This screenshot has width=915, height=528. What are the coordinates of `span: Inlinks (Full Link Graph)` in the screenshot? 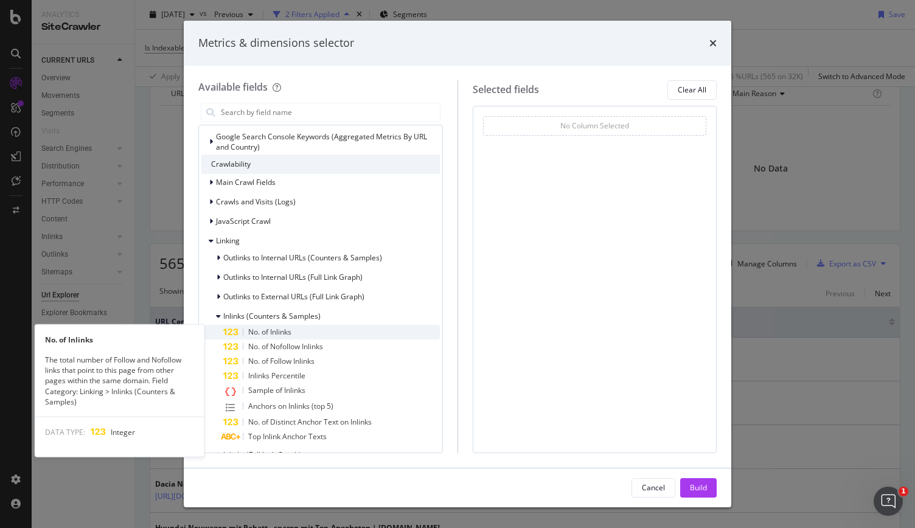 It's located at (262, 454).